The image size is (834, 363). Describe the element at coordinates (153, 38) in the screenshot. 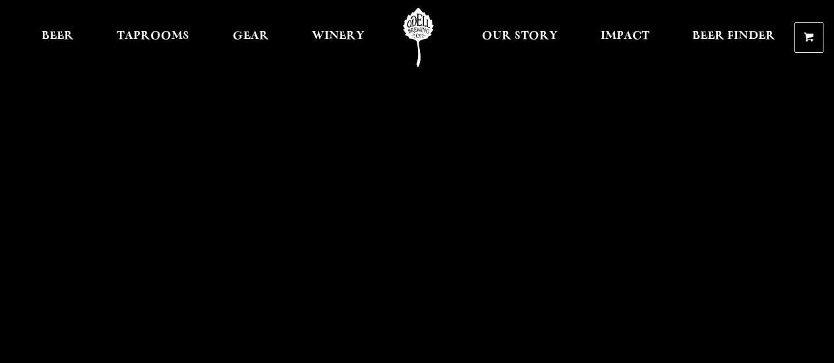

I see `a: Taprooms` at that location.